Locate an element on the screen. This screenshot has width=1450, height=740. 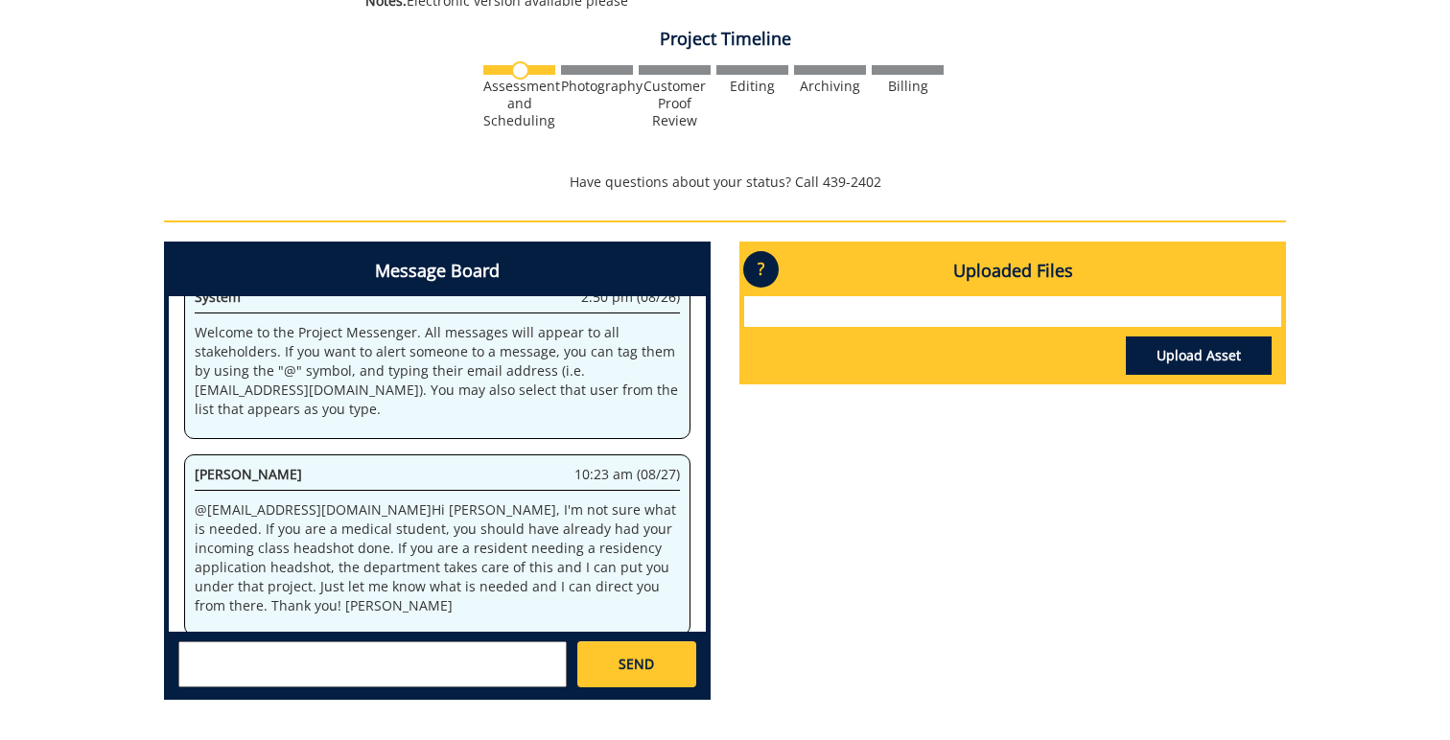
a: SEND is located at coordinates (637, 665).